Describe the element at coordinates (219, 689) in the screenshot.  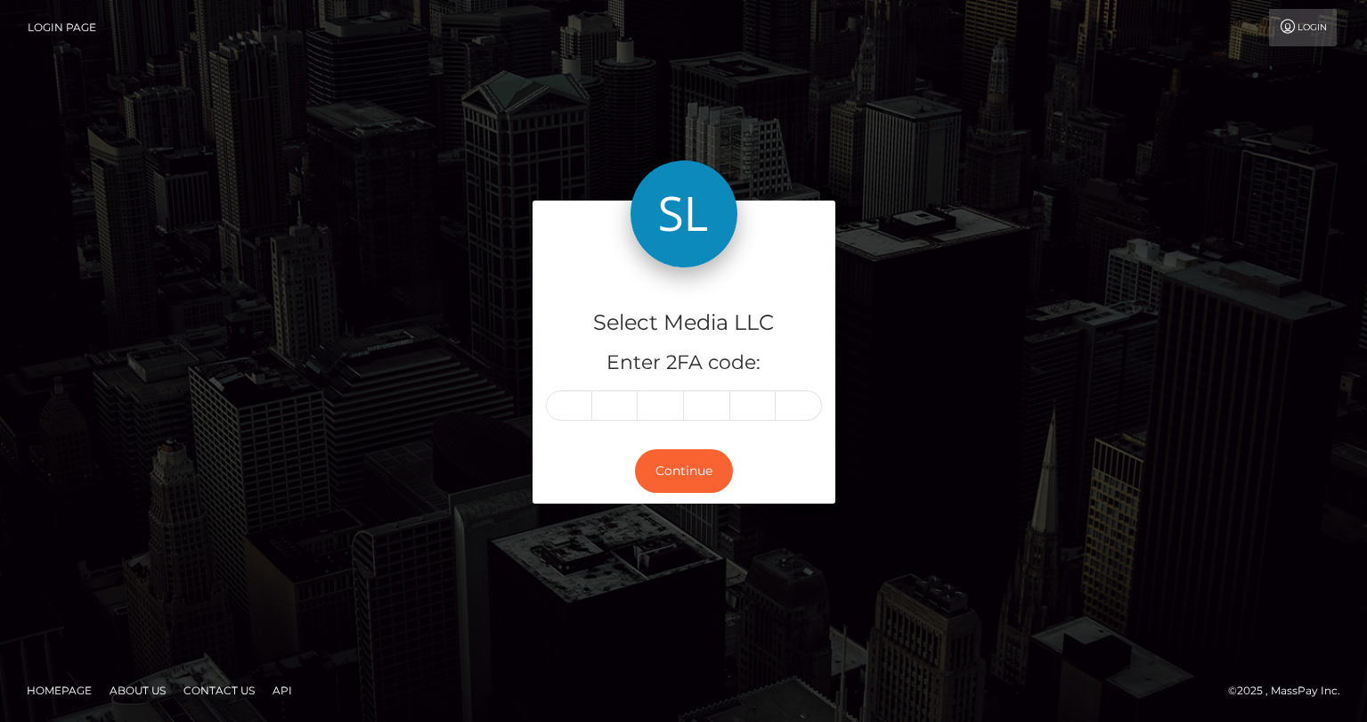
I see `a: Contact Us` at that location.